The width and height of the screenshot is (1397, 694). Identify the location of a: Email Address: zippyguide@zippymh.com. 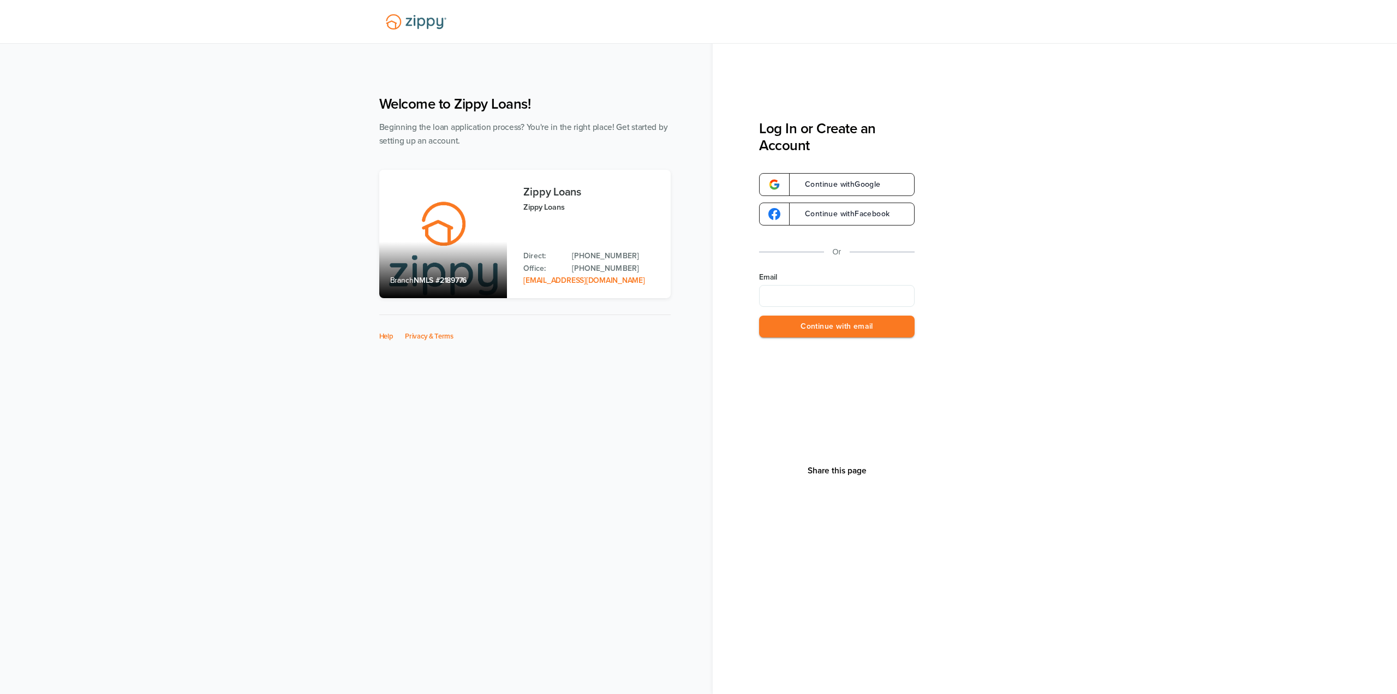
(584, 280).